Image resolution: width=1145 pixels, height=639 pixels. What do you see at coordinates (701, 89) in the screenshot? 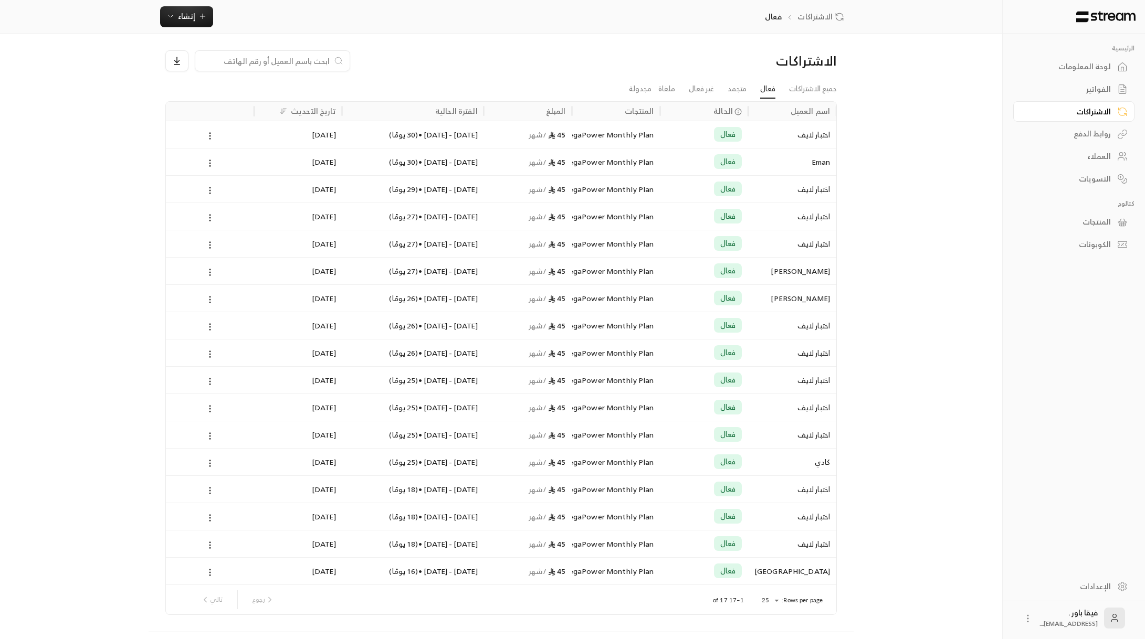
I see `a: غير فعال` at bounding box center [701, 89].